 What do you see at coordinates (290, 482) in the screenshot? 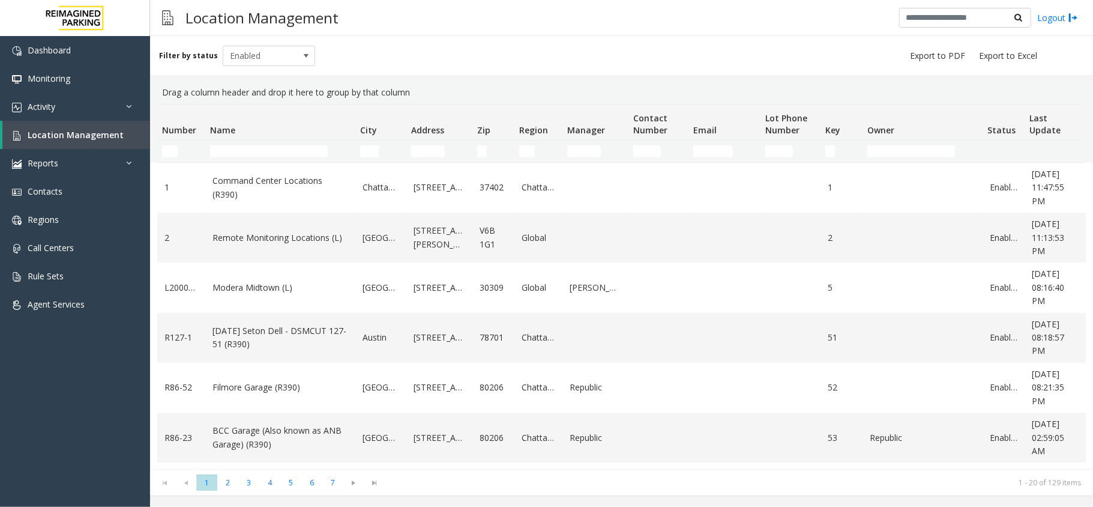
I see `span: Page 5` at bounding box center [290, 482].